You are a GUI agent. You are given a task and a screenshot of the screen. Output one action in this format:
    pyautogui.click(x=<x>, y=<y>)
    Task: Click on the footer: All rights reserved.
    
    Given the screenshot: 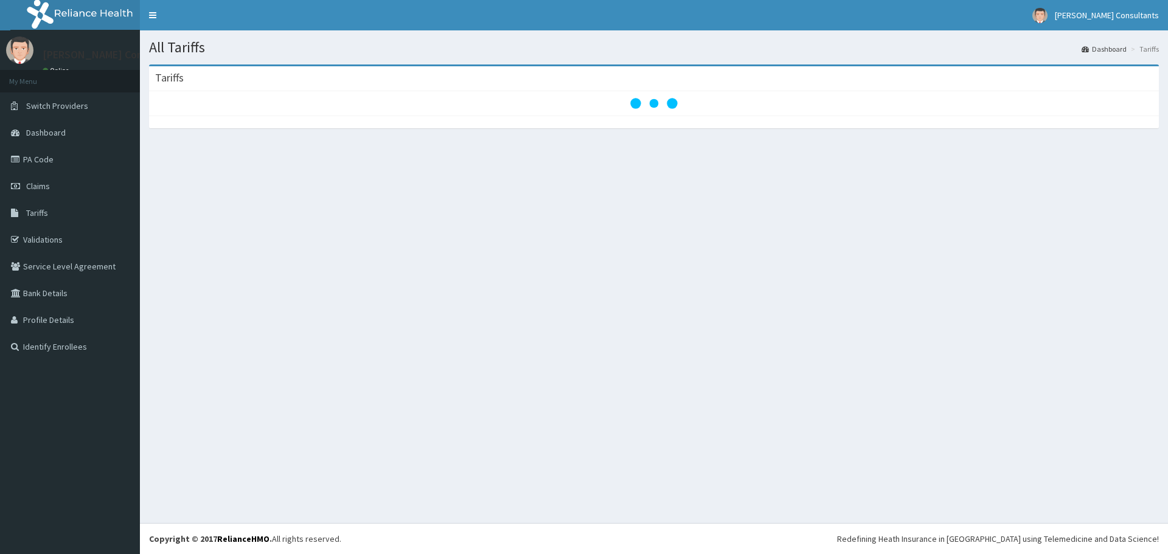 What is the action you would take?
    pyautogui.click(x=654, y=538)
    